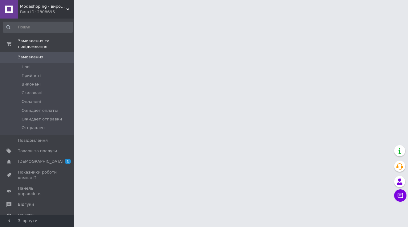 The height and width of the screenshot is (227, 408). I want to click on span: Оплачені, so click(31, 101).